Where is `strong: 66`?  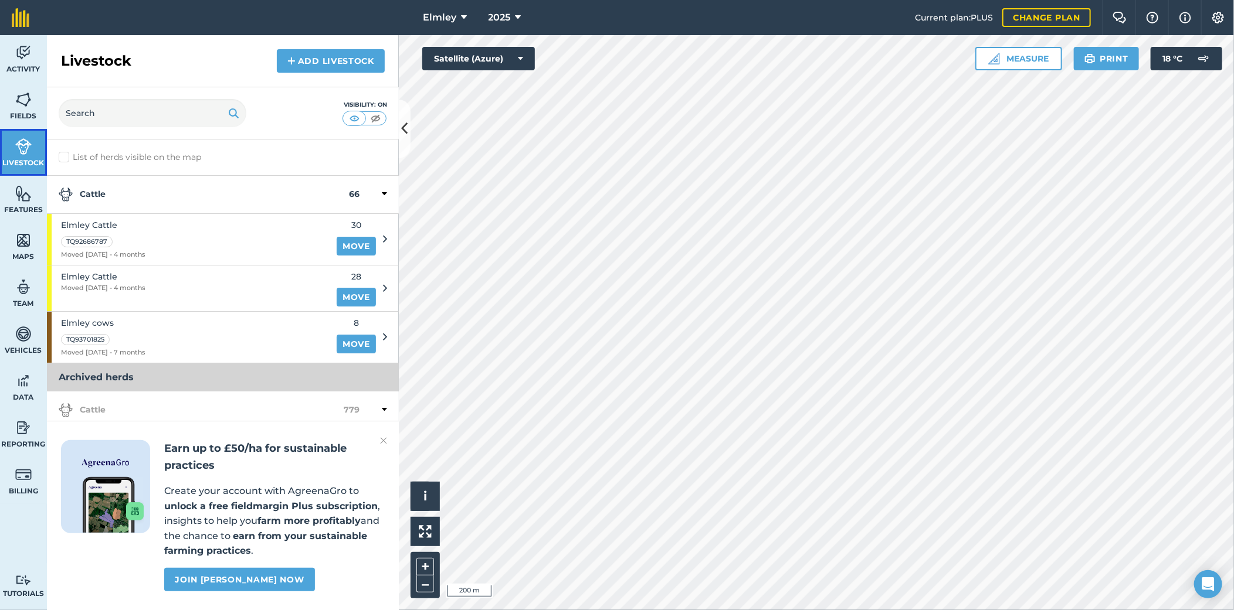 strong: 66 is located at coordinates (354, 195).